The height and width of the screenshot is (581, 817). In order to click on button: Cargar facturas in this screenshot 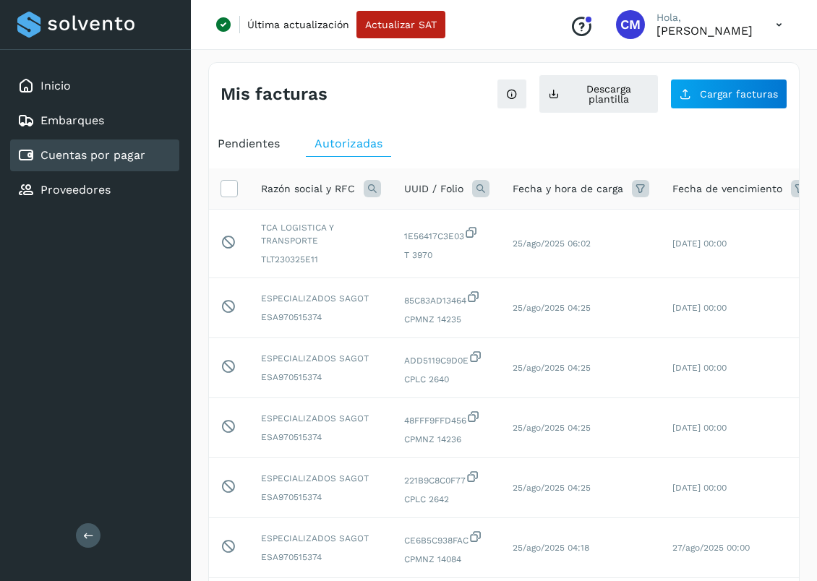, I will do `click(729, 94)`.